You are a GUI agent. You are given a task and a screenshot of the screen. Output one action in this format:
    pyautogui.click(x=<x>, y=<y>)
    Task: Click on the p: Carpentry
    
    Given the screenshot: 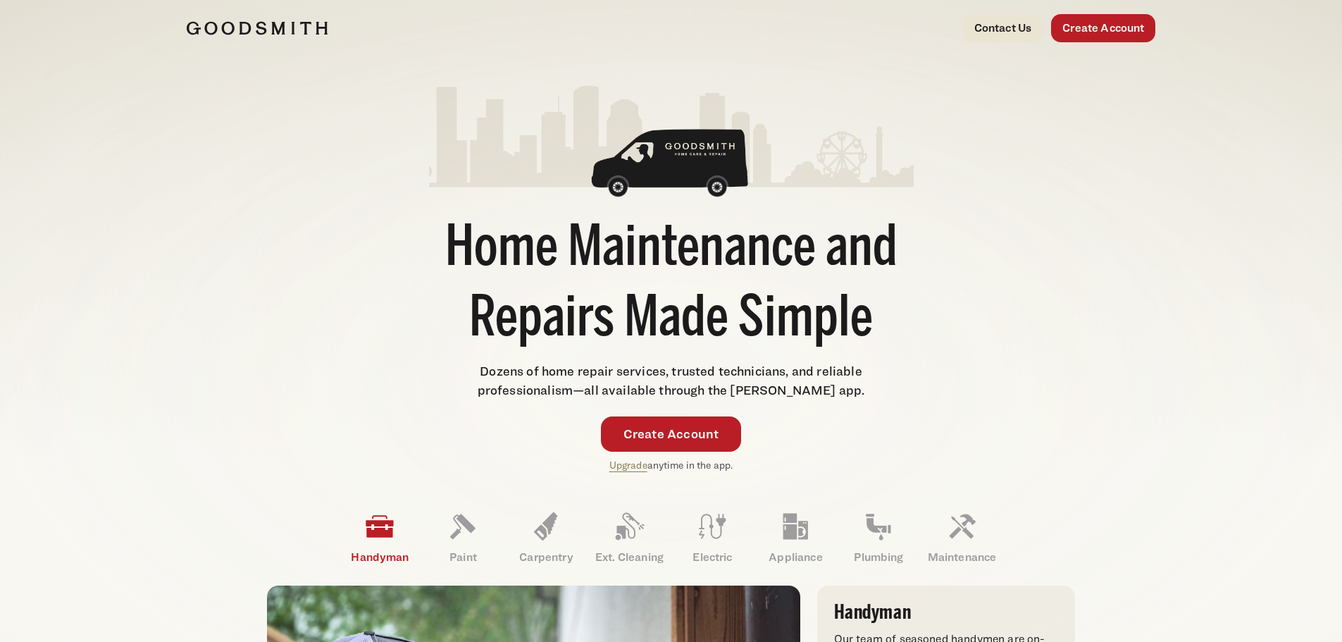 What is the action you would take?
    pyautogui.click(x=546, y=557)
    